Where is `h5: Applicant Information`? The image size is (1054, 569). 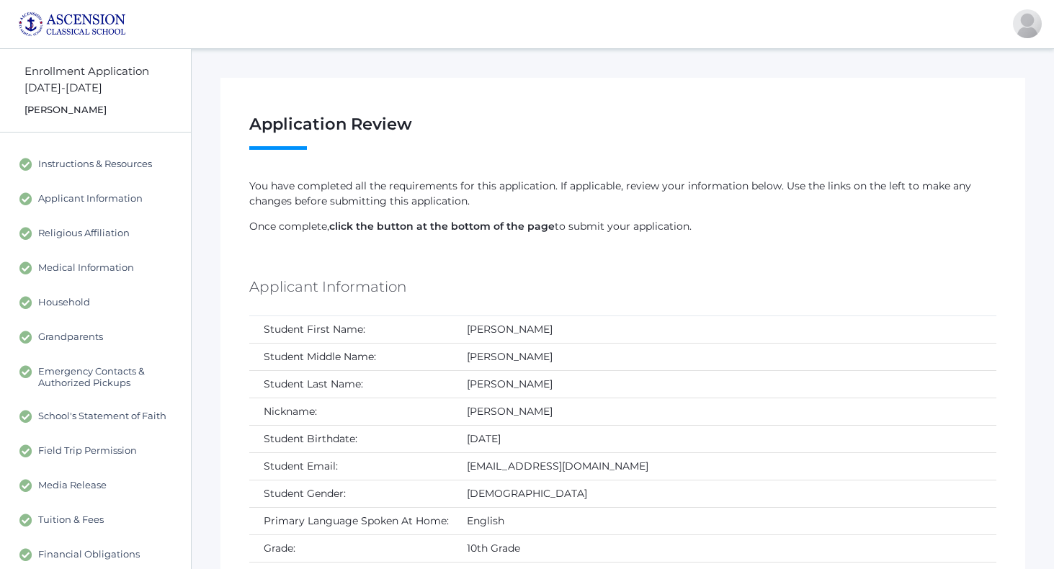 h5: Applicant Information is located at coordinates (328, 287).